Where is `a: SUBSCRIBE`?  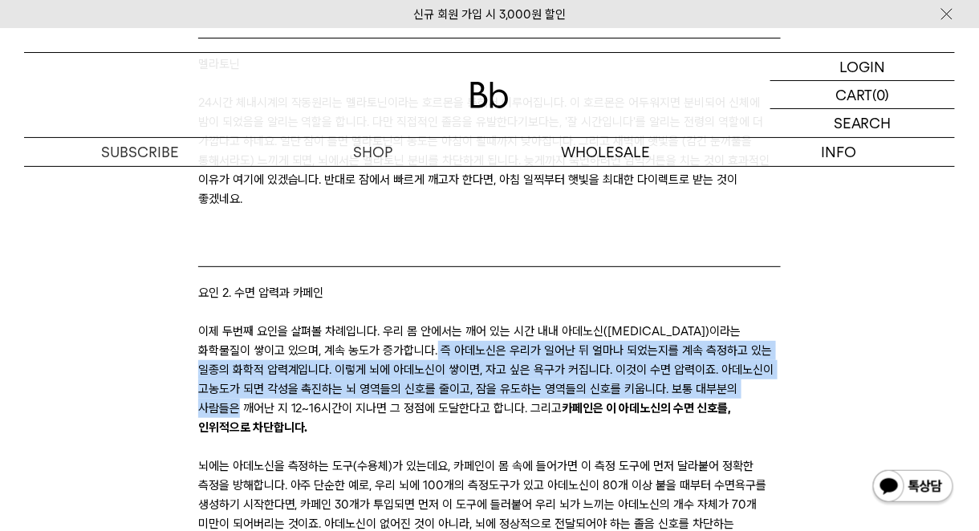 a: SUBSCRIBE is located at coordinates (140, 152).